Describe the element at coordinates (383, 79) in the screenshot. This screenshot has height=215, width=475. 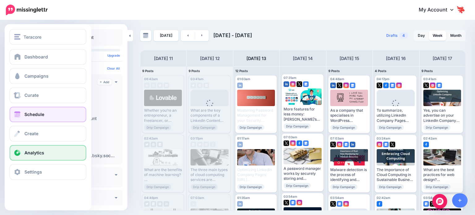
I see `span: 04:17pm` at that location.